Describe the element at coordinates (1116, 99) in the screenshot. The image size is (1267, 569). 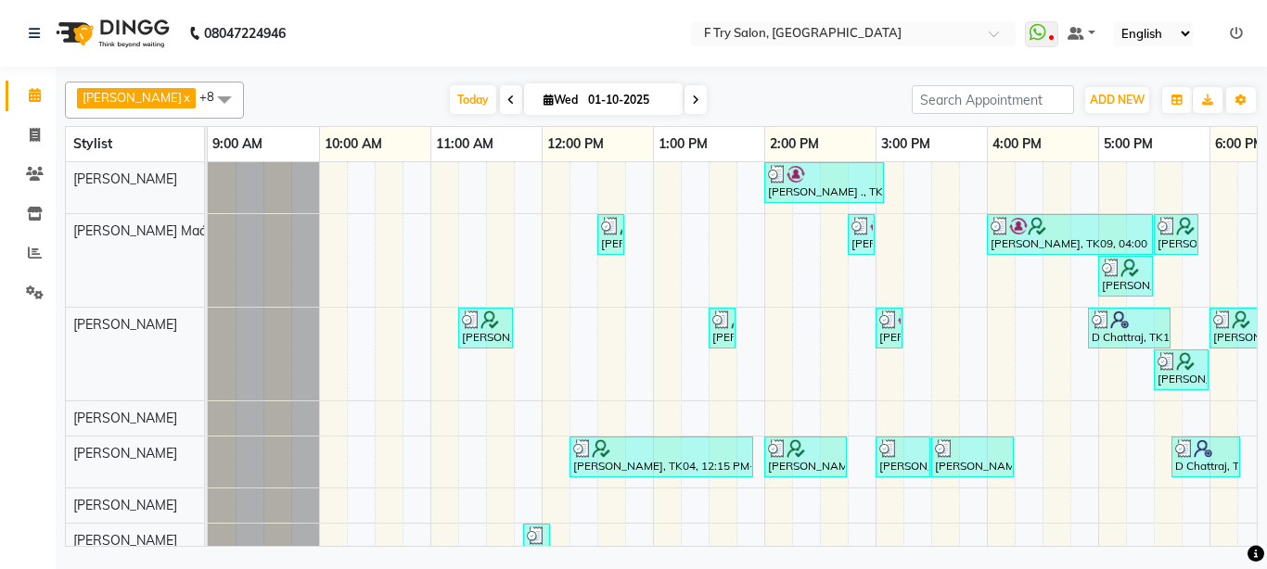
I see `span: ADD NEW` at that location.